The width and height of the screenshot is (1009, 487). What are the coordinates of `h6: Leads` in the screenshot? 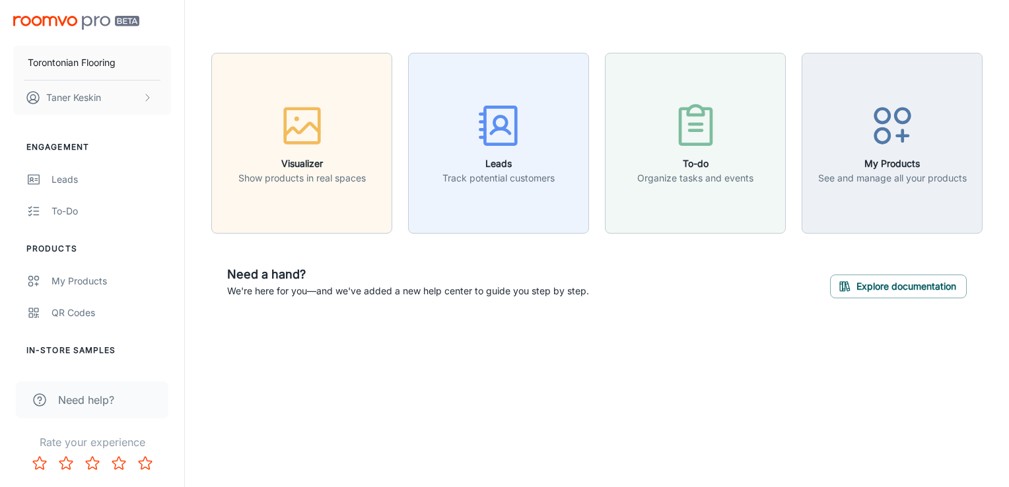 It's located at (499, 164).